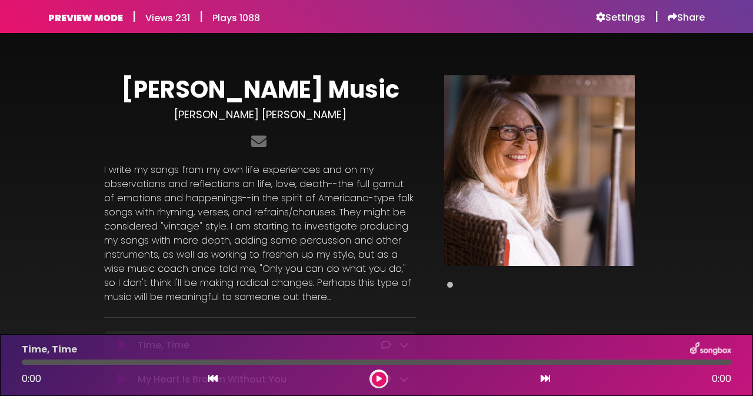 The height and width of the screenshot is (396, 753). I want to click on h6: Views 231, so click(168, 18).